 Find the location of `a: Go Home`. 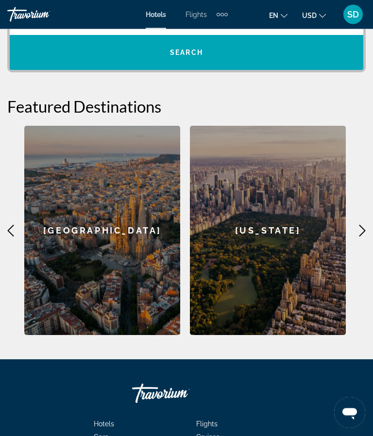

a: Go Home is located at coordinates (181, 394).